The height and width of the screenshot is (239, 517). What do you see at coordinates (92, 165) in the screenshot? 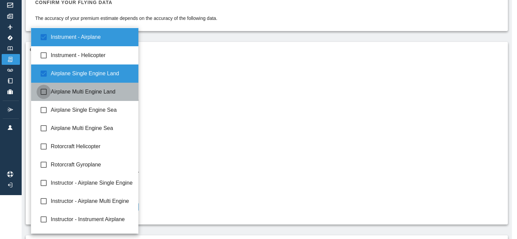
I see `span: Rotorcraft Gyroplane` at bounding box center [92, 165].